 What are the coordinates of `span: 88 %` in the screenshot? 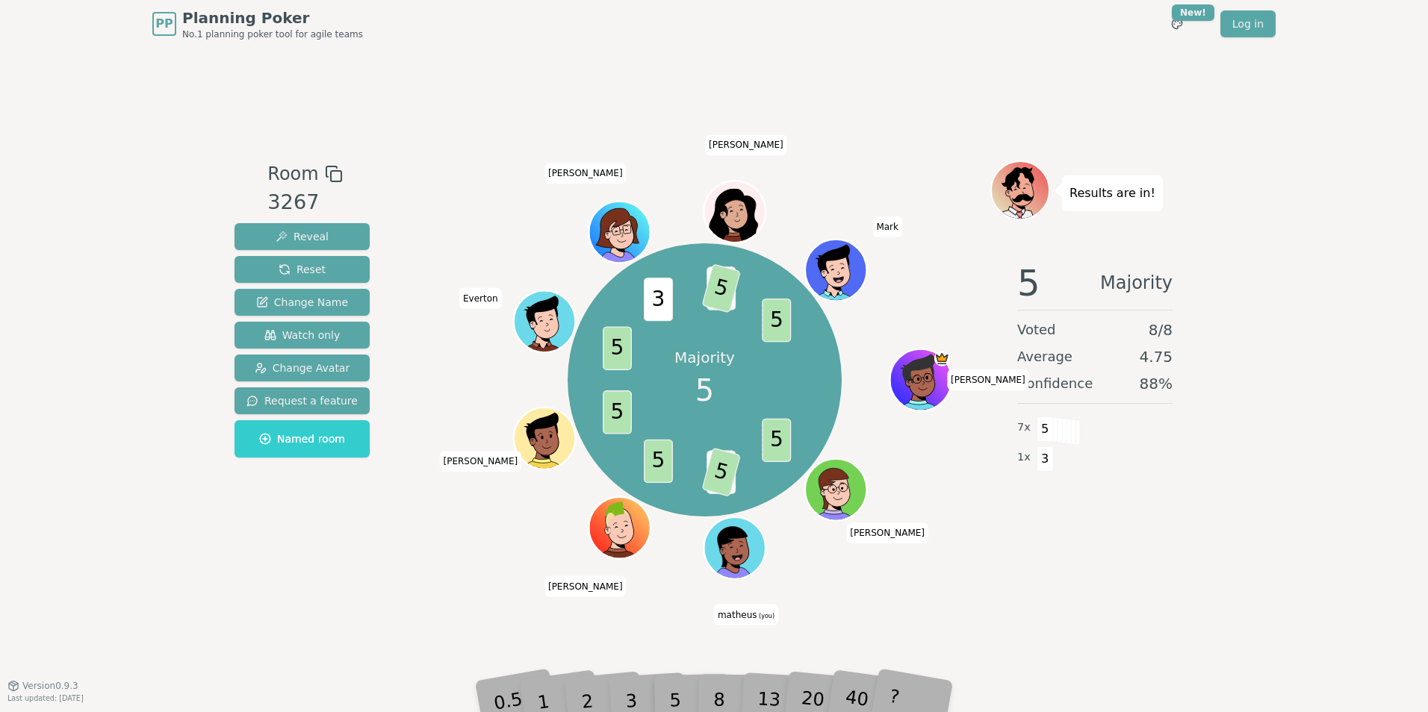 It's located at (1156, 384).